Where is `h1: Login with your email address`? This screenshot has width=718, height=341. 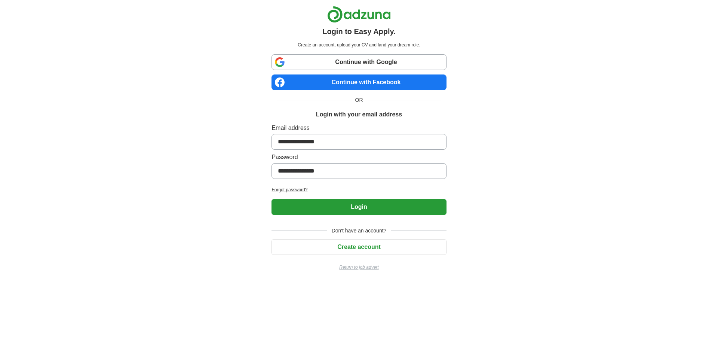
h1: Login with your email address is located at coordinates (359, 114).